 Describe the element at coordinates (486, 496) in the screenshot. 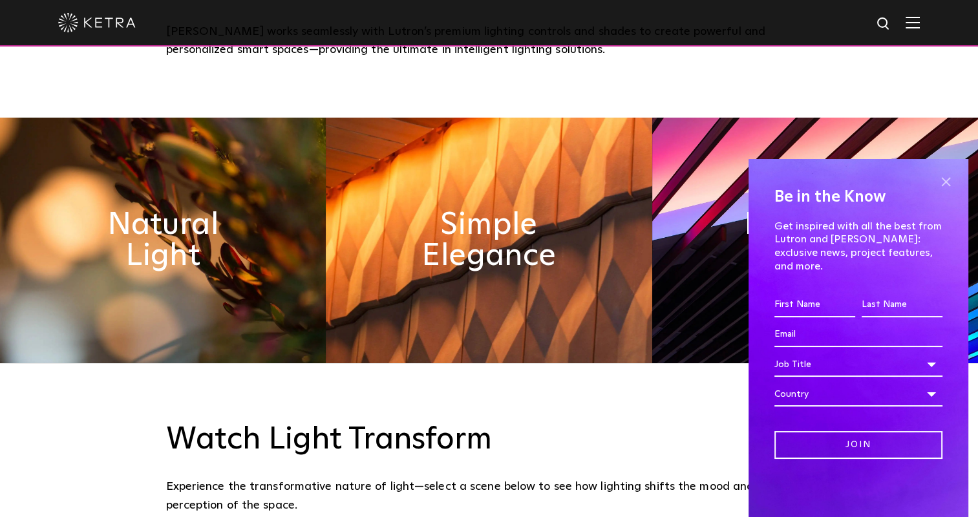

I see `p: Experience the transformative nature of light—select a scene below to see how lighting shifts the...` at that location.